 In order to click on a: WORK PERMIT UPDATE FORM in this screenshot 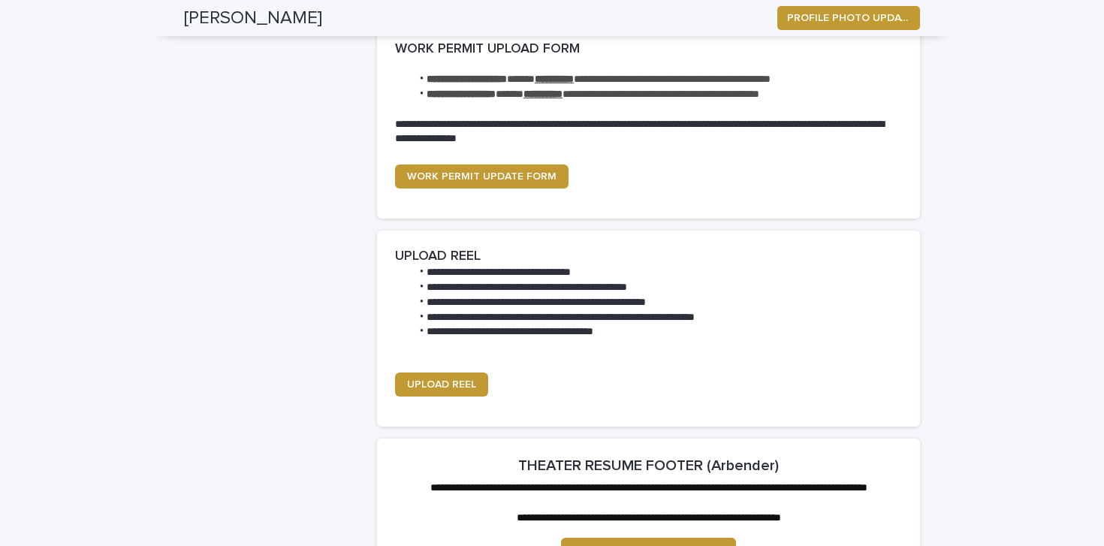, I will do `click(481, 176)`.